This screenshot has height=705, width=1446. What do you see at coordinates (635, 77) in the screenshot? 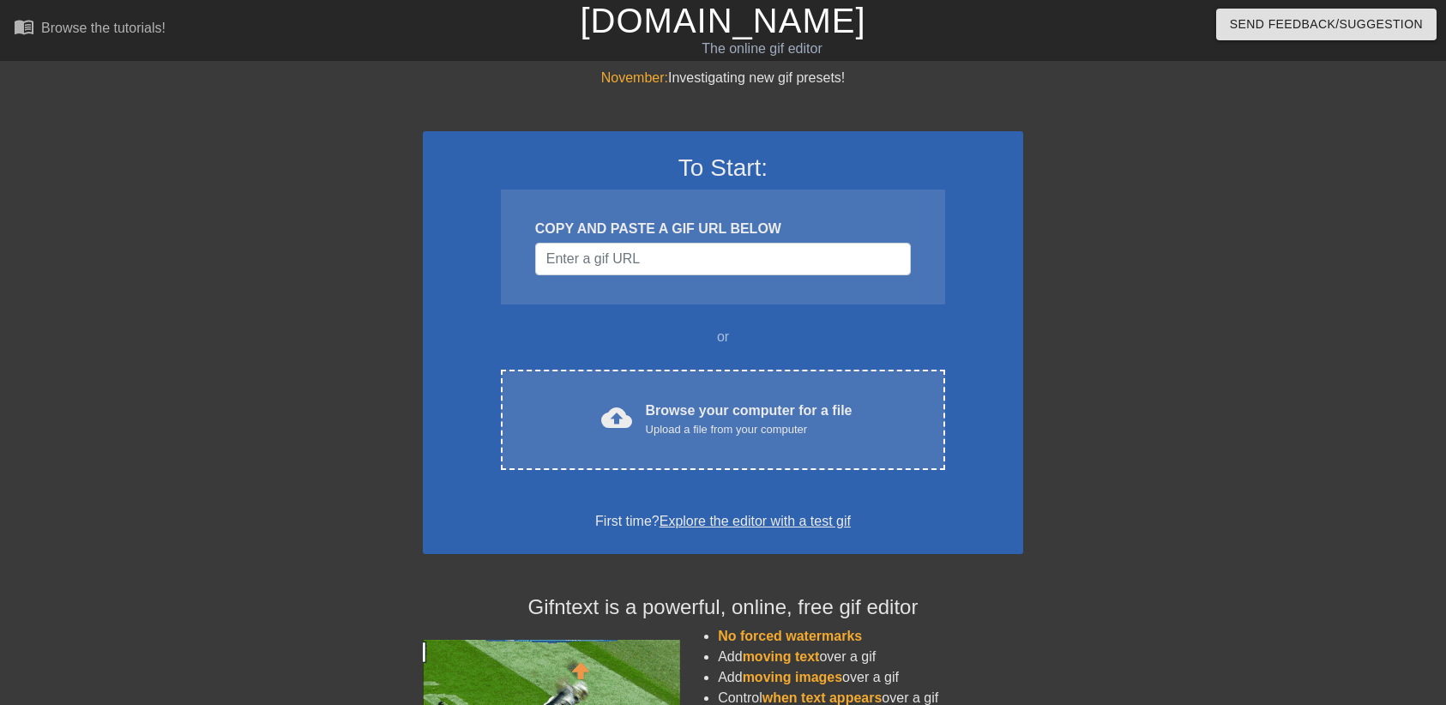
I see `span: November:` at bounding box center [635, 77].